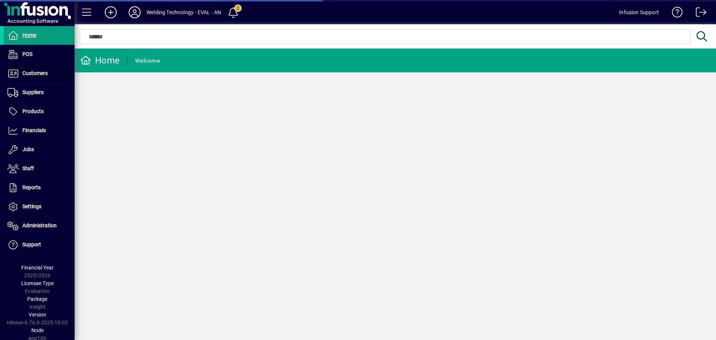 The height and width of the screenshot is (340, 716). Describe the element at coordinates (33, 92) in the screenshot. I see `span: Suppliers` at that location.